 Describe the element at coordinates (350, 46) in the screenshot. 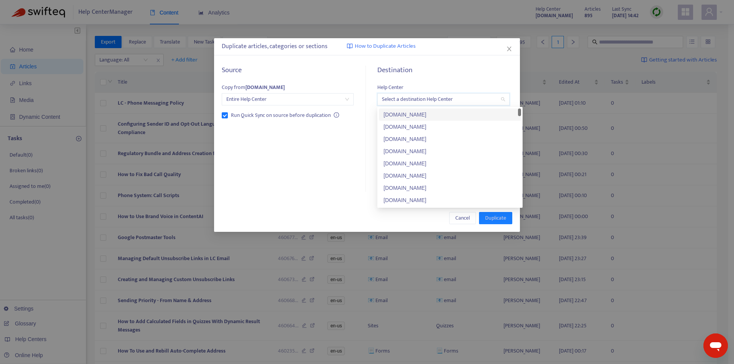

I see `img: image-link` at that location.